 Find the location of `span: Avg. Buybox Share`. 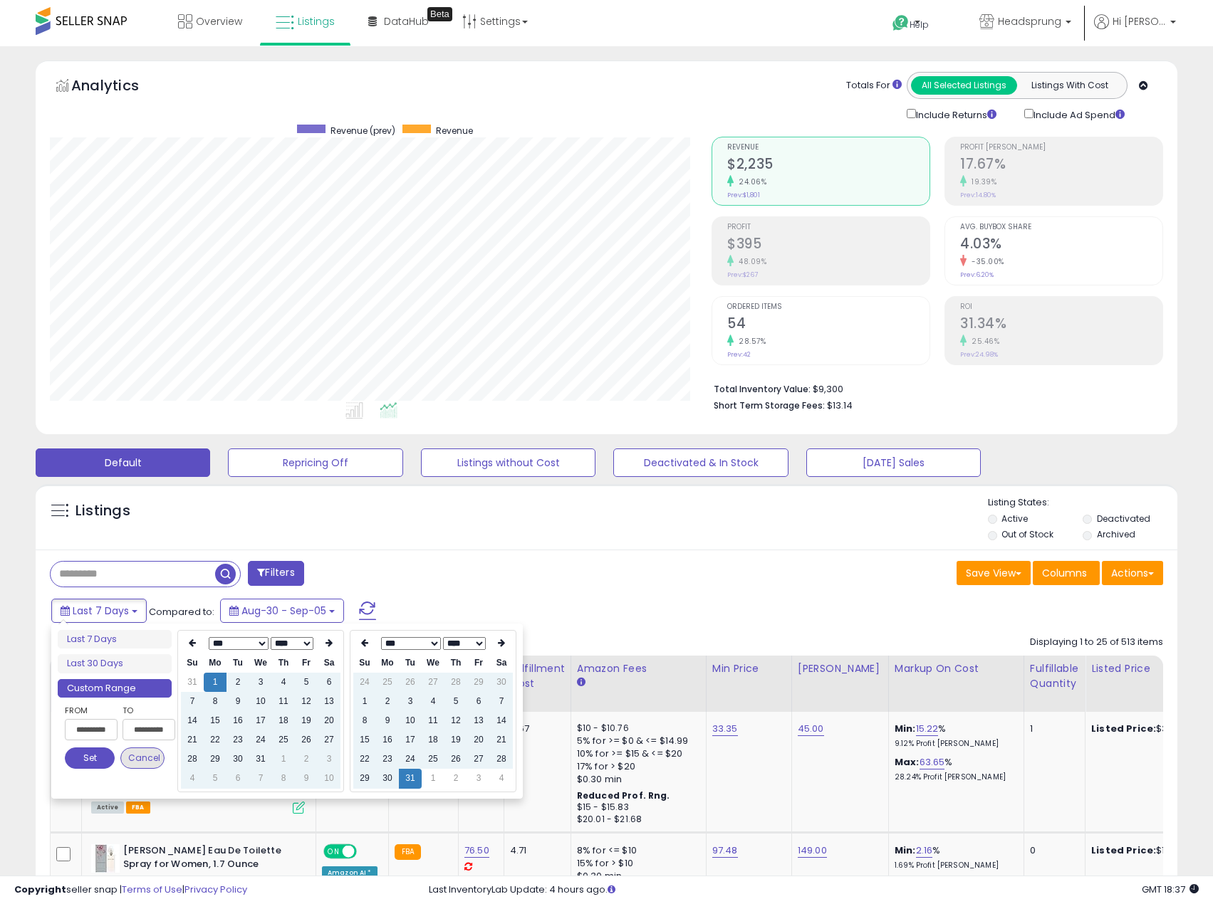

span: Avg. Buybox Share is located at coordinates (1061, 227).